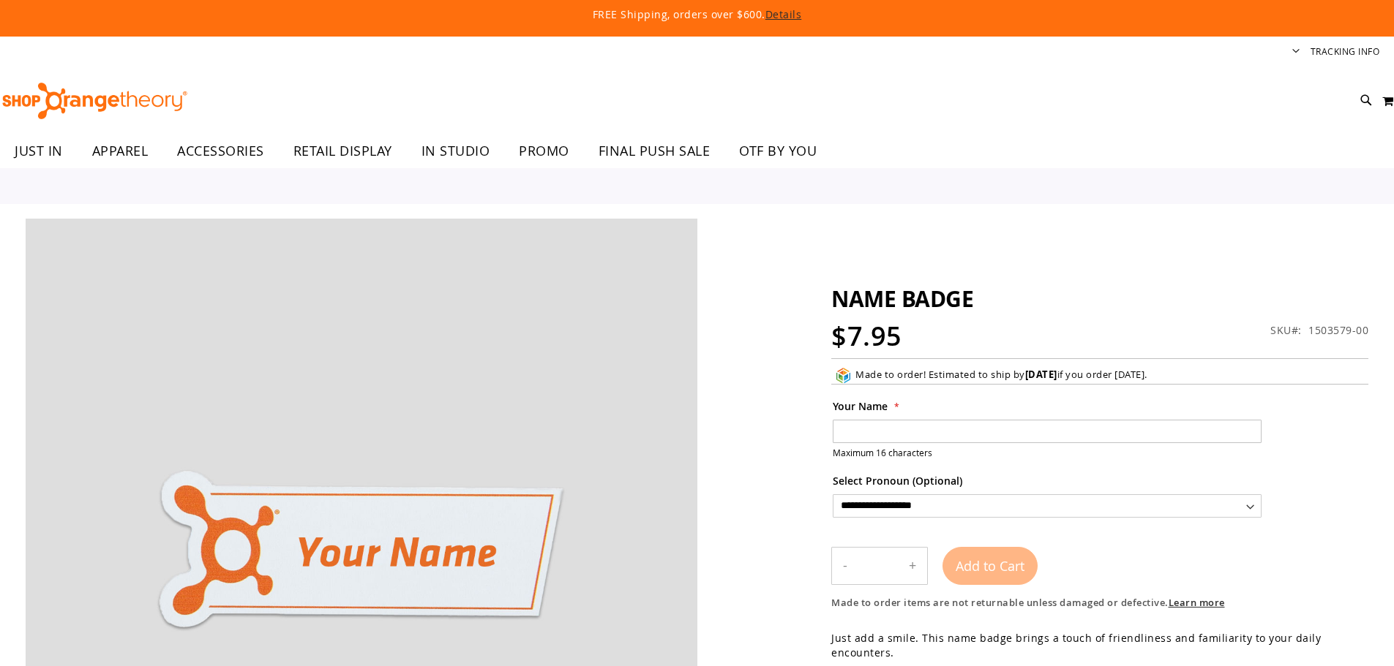 The width and height of the screenshot is (1394, 666). What do you see at coordinates (1196, 603) in the screenshot?
I see `a: Learn more` at bounding box center [1196, 603].